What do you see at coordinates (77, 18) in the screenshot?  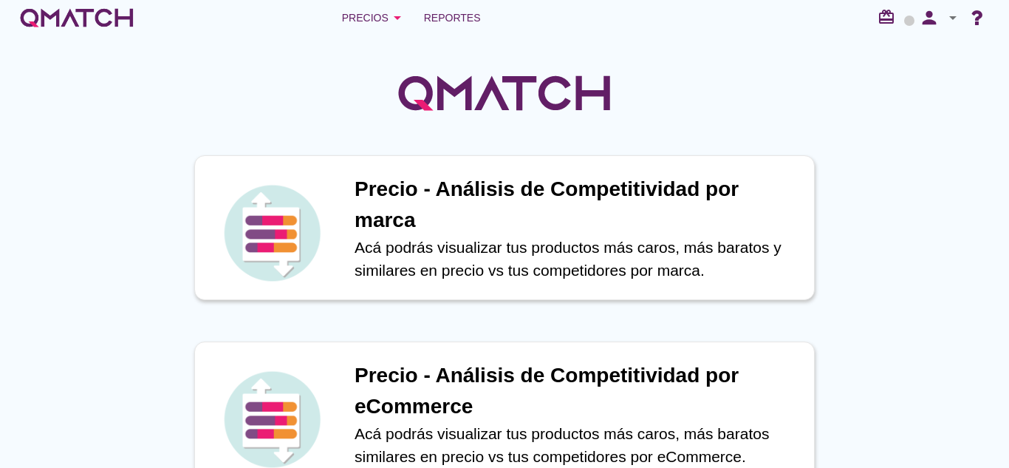 I see `div: white-qmatch-logo` at bounding box center [77, 18].